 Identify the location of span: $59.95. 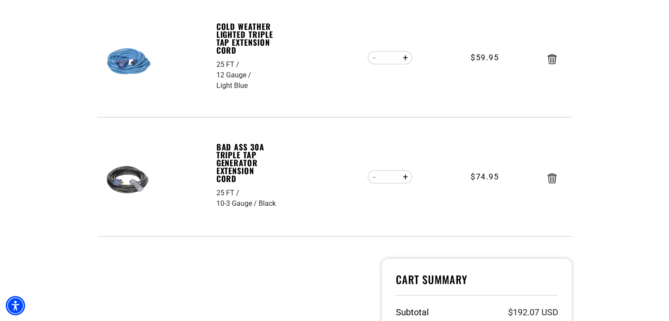
(485, 57).